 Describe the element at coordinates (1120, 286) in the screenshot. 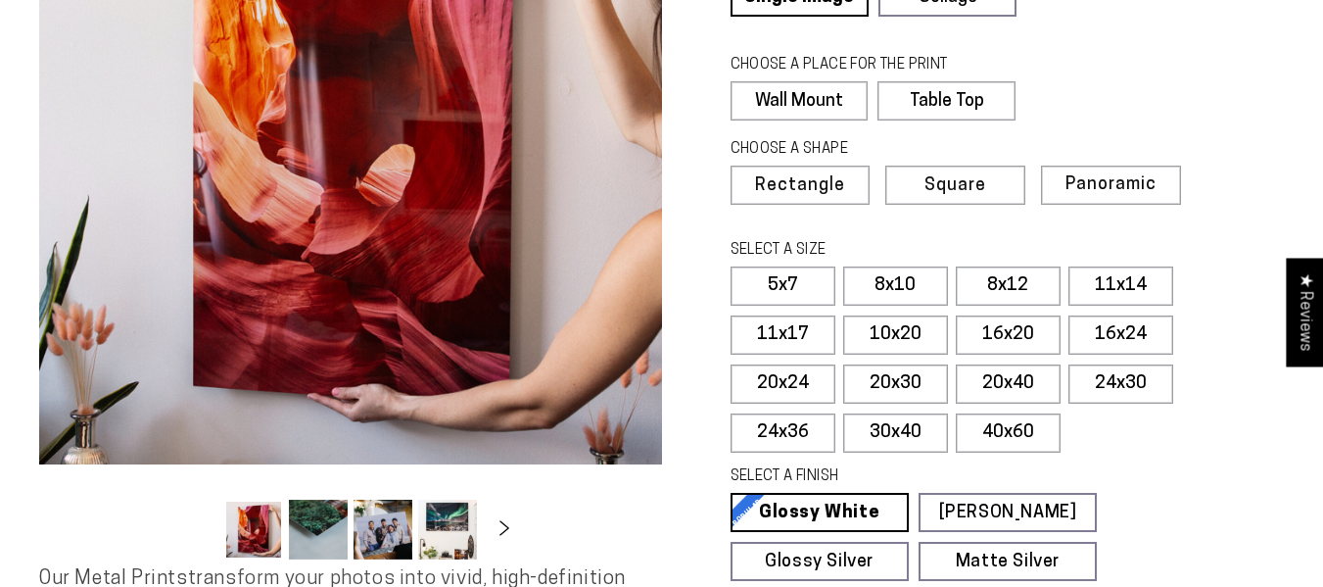

I see `label: 11x14` at that location.